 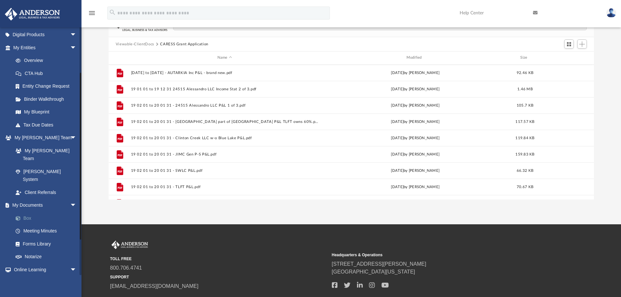 I want to click on span: 105.7 KB, so click(x=525, y=105).